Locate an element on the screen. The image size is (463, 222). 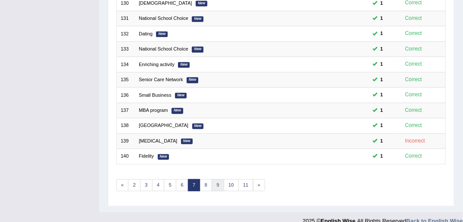
div: Incorrect is located at coordinates (415, 141).